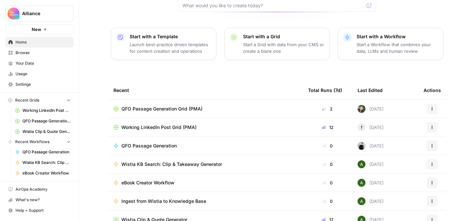 The height and width of the screenshot is (221, 475). I want to click on span: f, so click(362, 127).